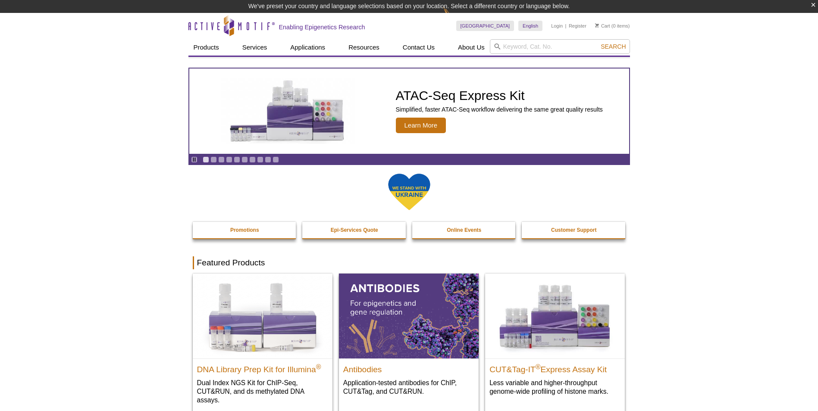 Image resolution: width=818 pixels, height=411 pixels. I want to click on p: Application-tested antibodies for ChIP, CUT&Tag, and CUT&RUN., so click(409, 387).